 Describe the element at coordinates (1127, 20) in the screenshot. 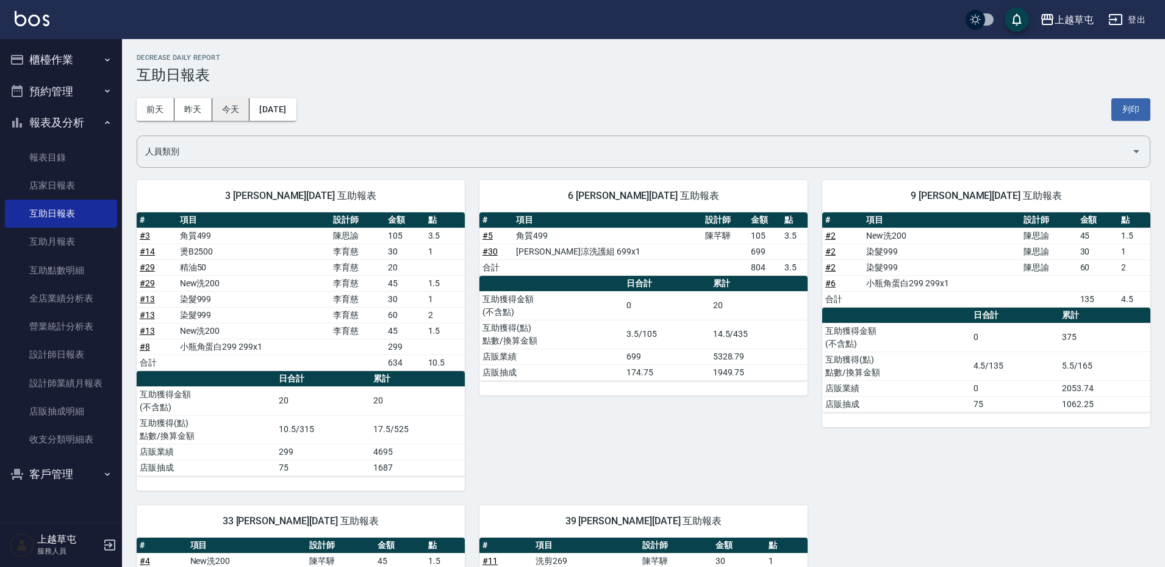

I see `button: 登出` at that location.